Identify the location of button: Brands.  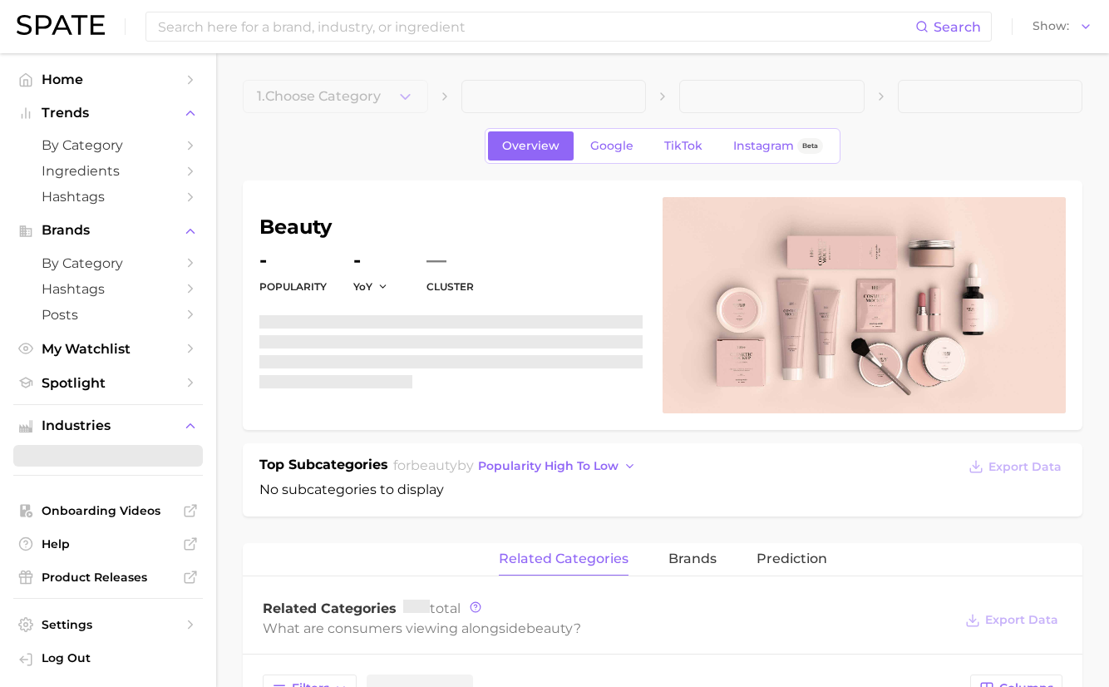
(108, 230).